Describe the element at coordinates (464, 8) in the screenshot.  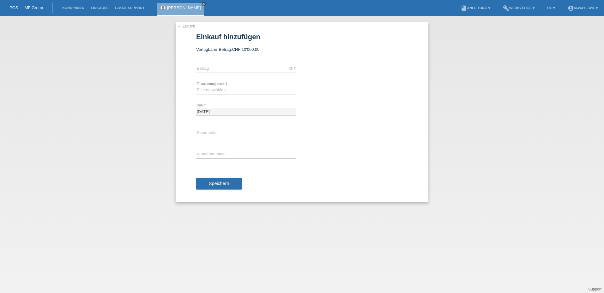
I see `i: book` at that location.